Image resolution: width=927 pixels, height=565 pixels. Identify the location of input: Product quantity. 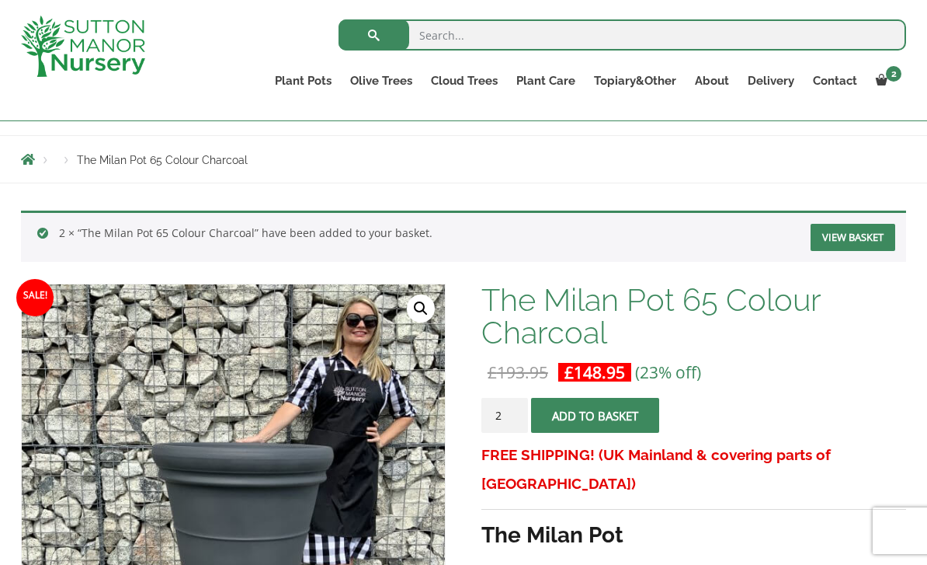
(505, 415).